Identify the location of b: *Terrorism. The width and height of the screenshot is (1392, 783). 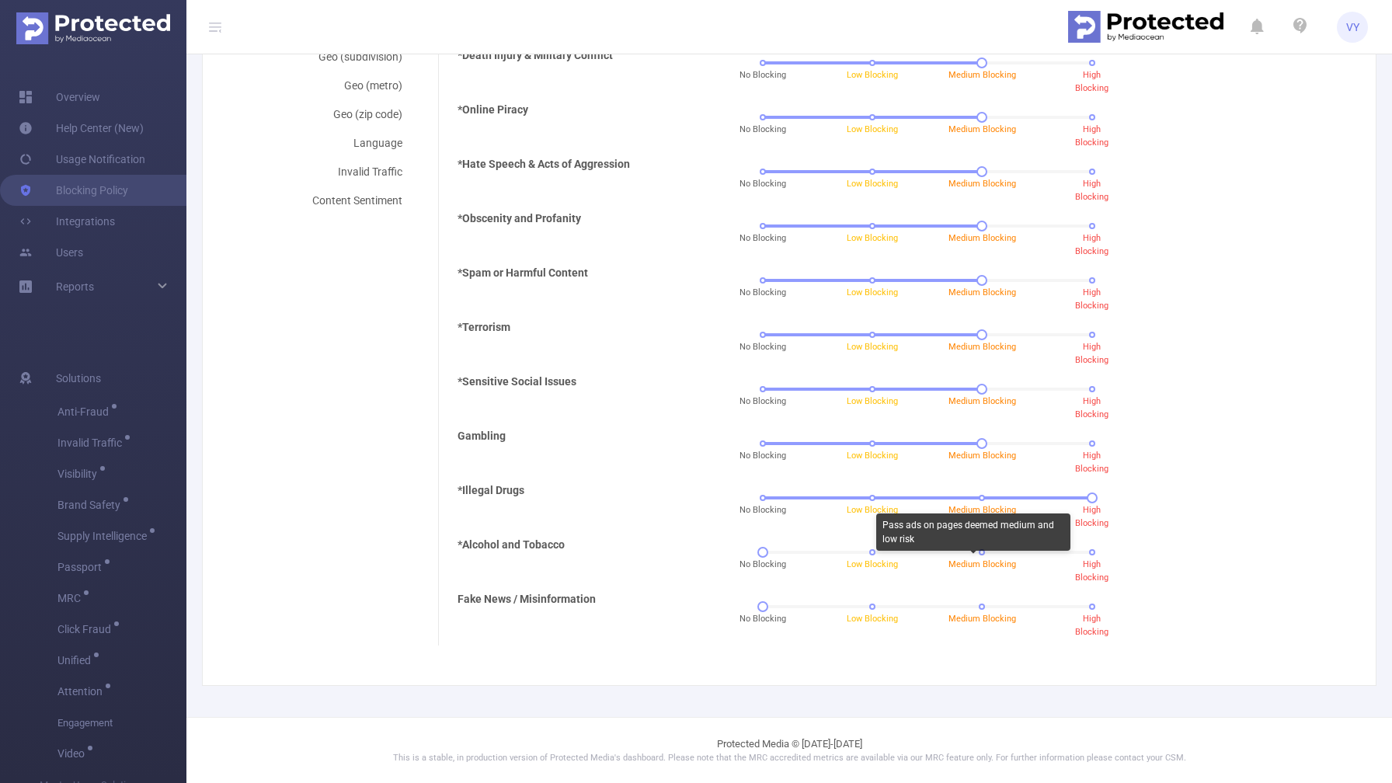
(484, 327).